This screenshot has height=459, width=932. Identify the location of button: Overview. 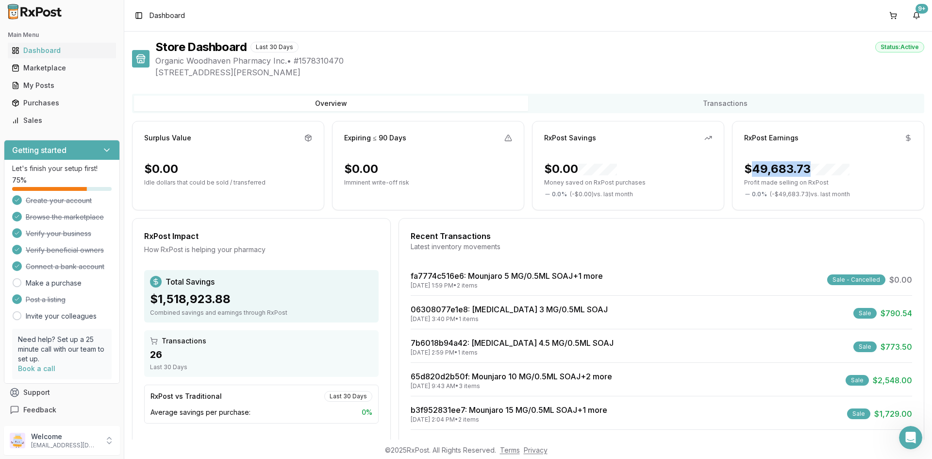
(331, 103).